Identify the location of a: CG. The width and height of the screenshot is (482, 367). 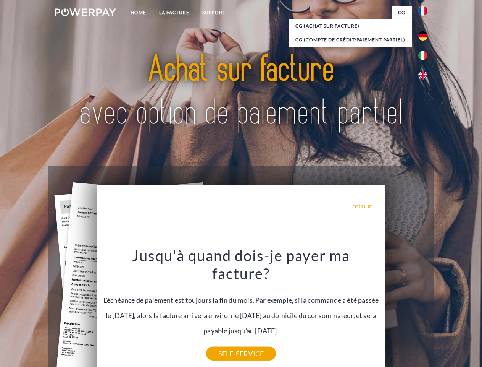
(402, 13).